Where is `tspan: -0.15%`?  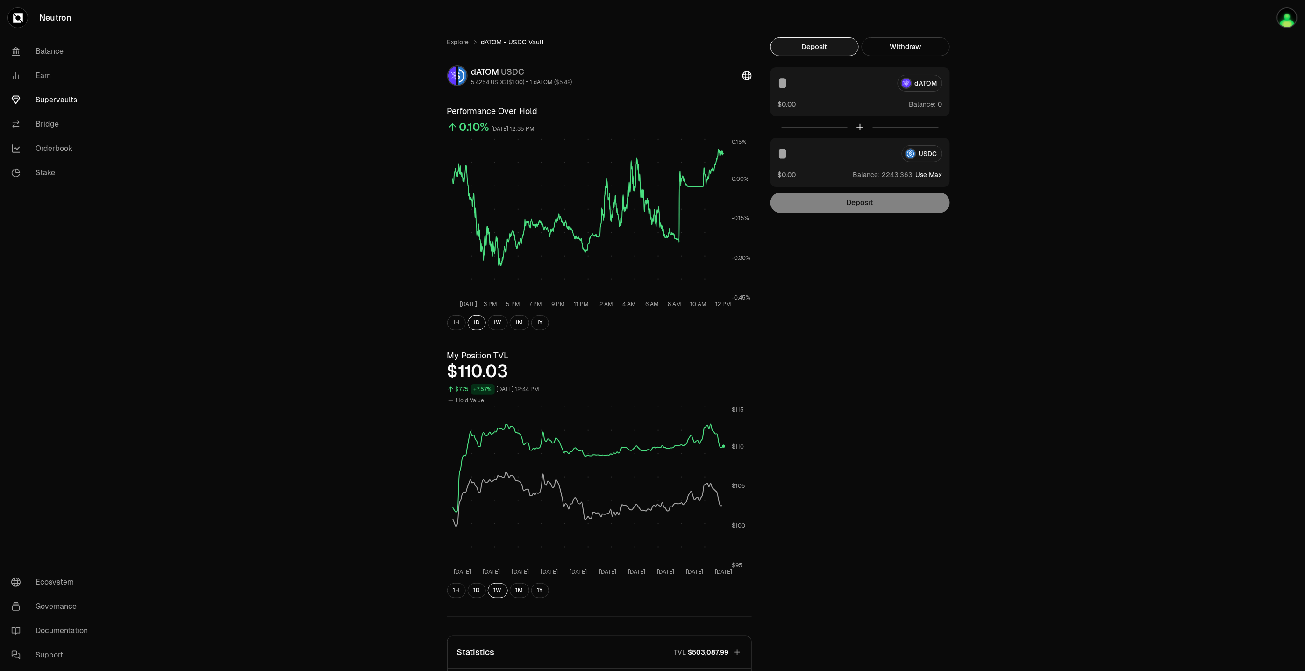 tspan: -0.15% is located at coordinates (740, 219).